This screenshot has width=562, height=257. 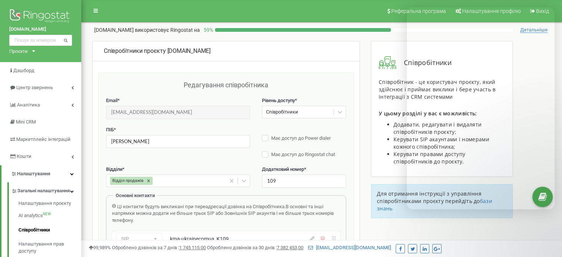 I want to click on span: Email, so click(x=112, y=100).